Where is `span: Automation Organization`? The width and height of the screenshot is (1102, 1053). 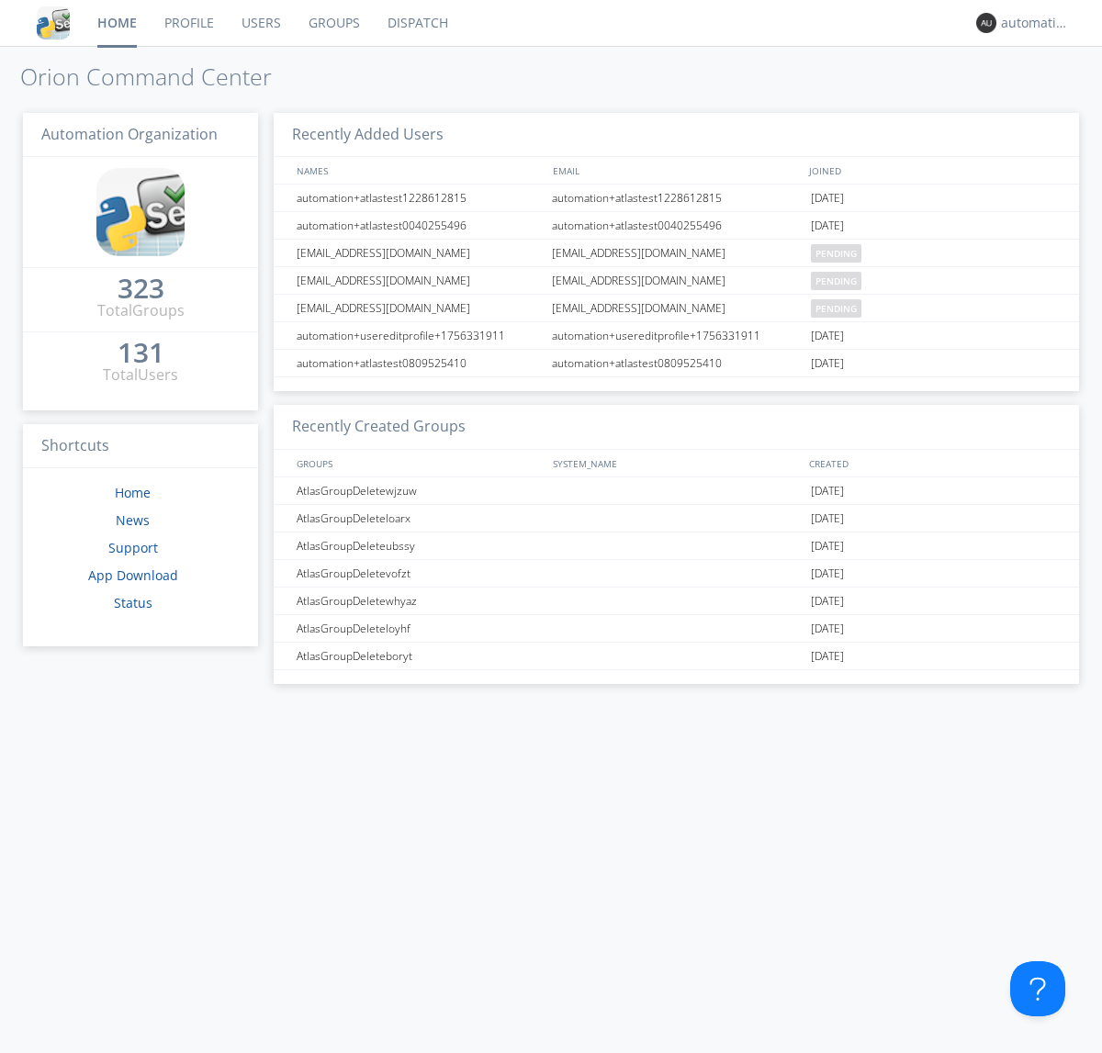
span: Automation Organization is located at coordinates (129, 134).